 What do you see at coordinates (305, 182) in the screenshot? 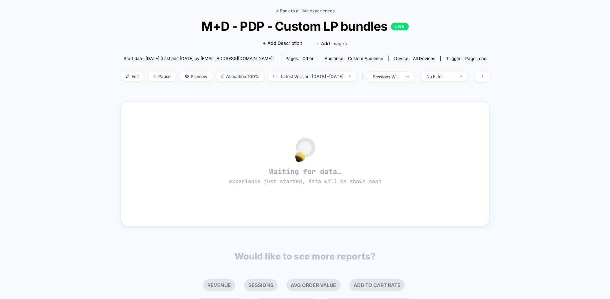
I see `span: experience just started, data will be shown soon` at bounding box center [305, 182].